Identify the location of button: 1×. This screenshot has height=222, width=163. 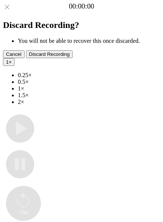
(9, 62).